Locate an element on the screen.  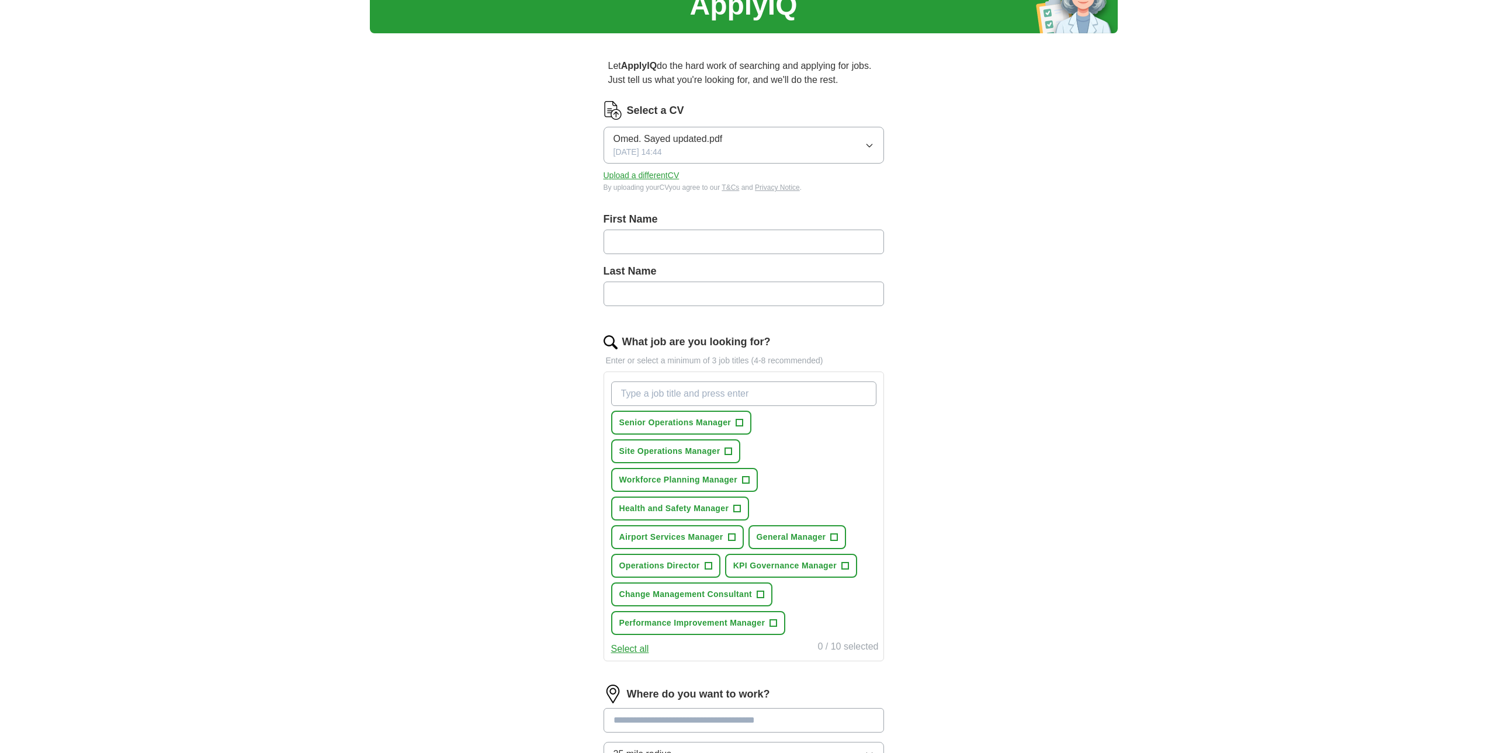
span: Change Management Consultant is located at coordinates (686, 594).